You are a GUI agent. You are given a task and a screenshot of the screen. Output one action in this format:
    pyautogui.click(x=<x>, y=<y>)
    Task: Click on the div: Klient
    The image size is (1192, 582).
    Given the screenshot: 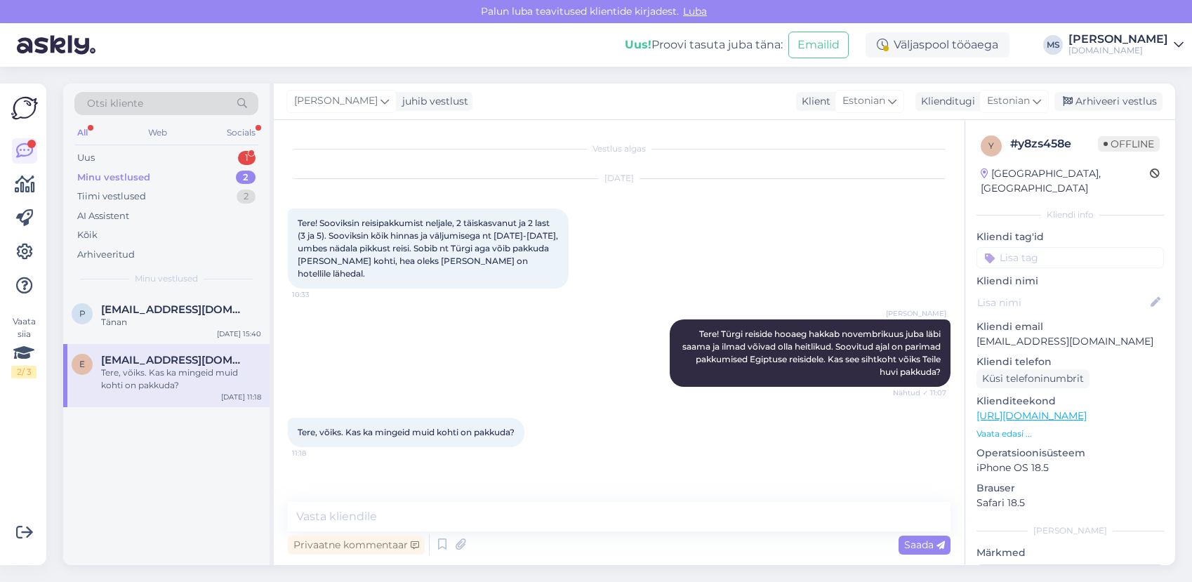 What is the action you would take?
    pyautogui.click(x=813, y=101)
    